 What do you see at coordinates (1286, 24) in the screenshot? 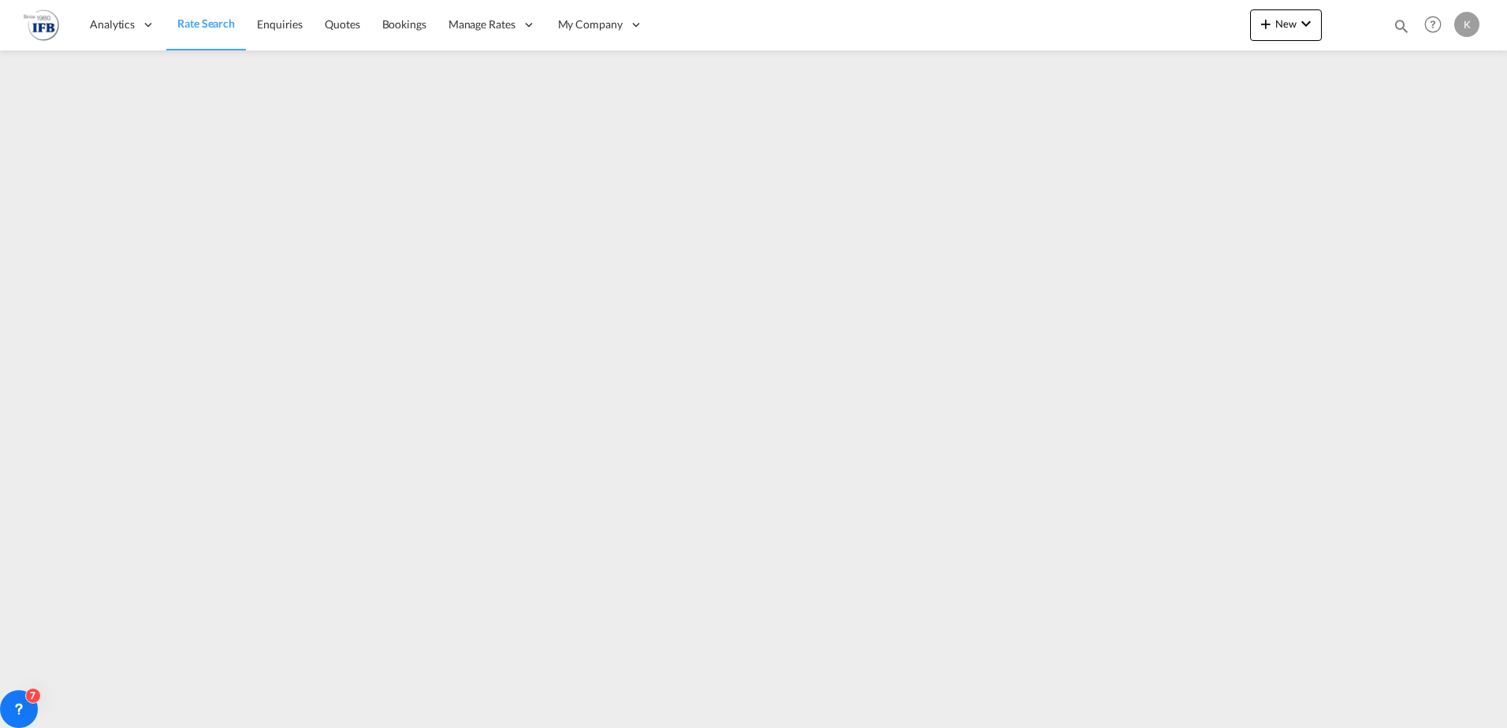
I see `span: New` at bounding box center [1286, 24].